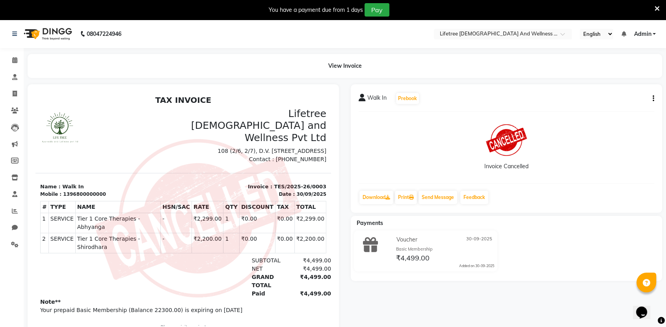 Image resolution: width=666 pixels, height=327 pixels. Describe the element at coordinates (316, 10) in the screenshot. I see `div: You have a payment due from 1 days` at that location.